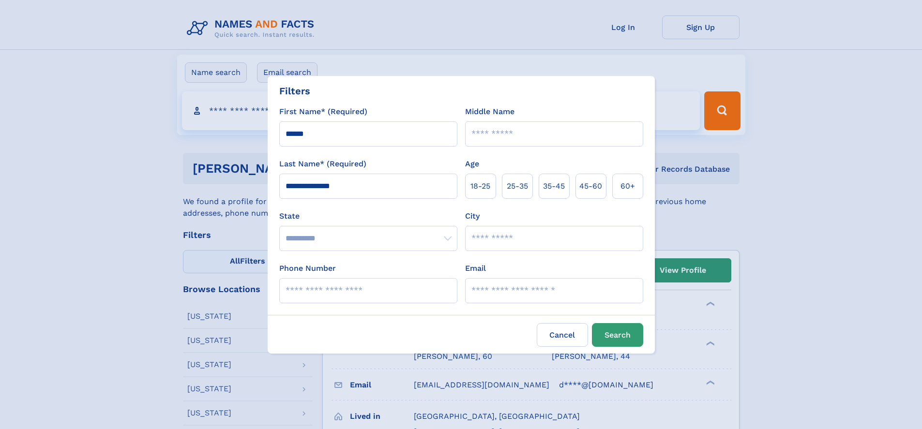 The width and height of the screenshot is (922, 429). Describe the element at coordinates (480, 186) in the screenshot. I see `span: 18‑25` at that location.